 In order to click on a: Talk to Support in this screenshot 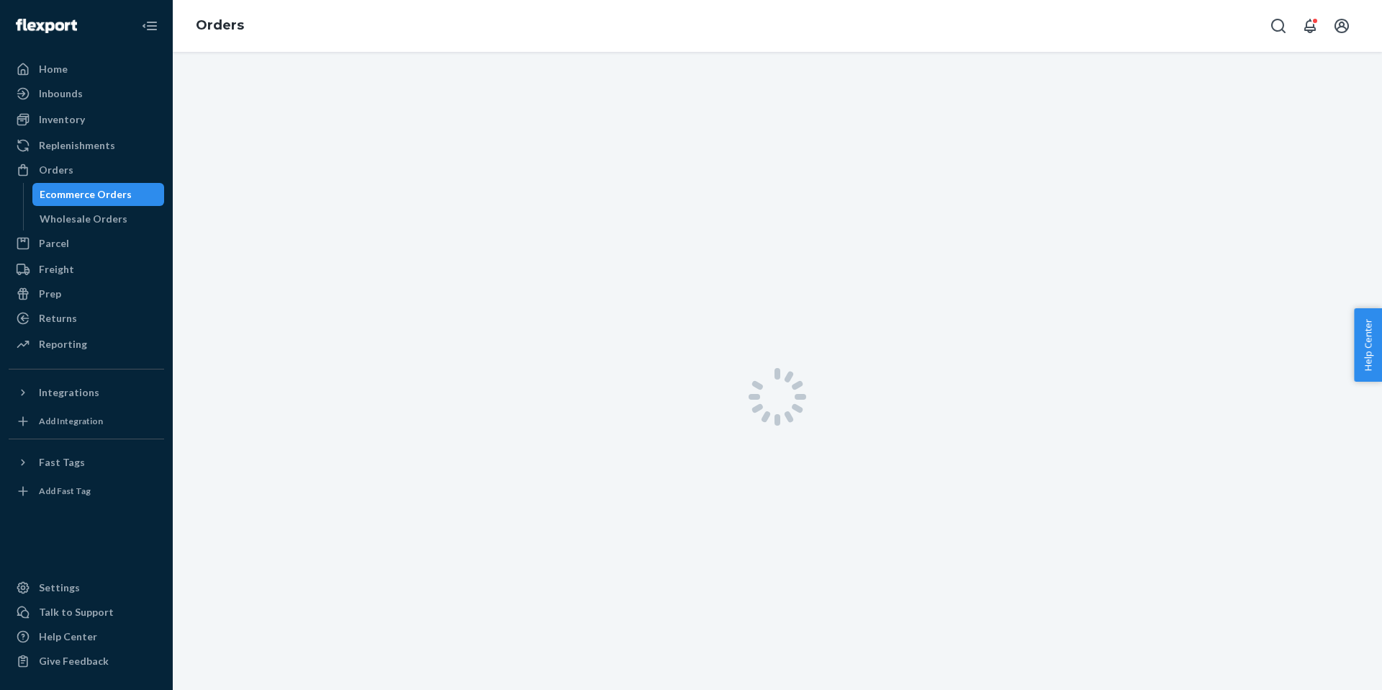, I will do `click(86, 612)`.